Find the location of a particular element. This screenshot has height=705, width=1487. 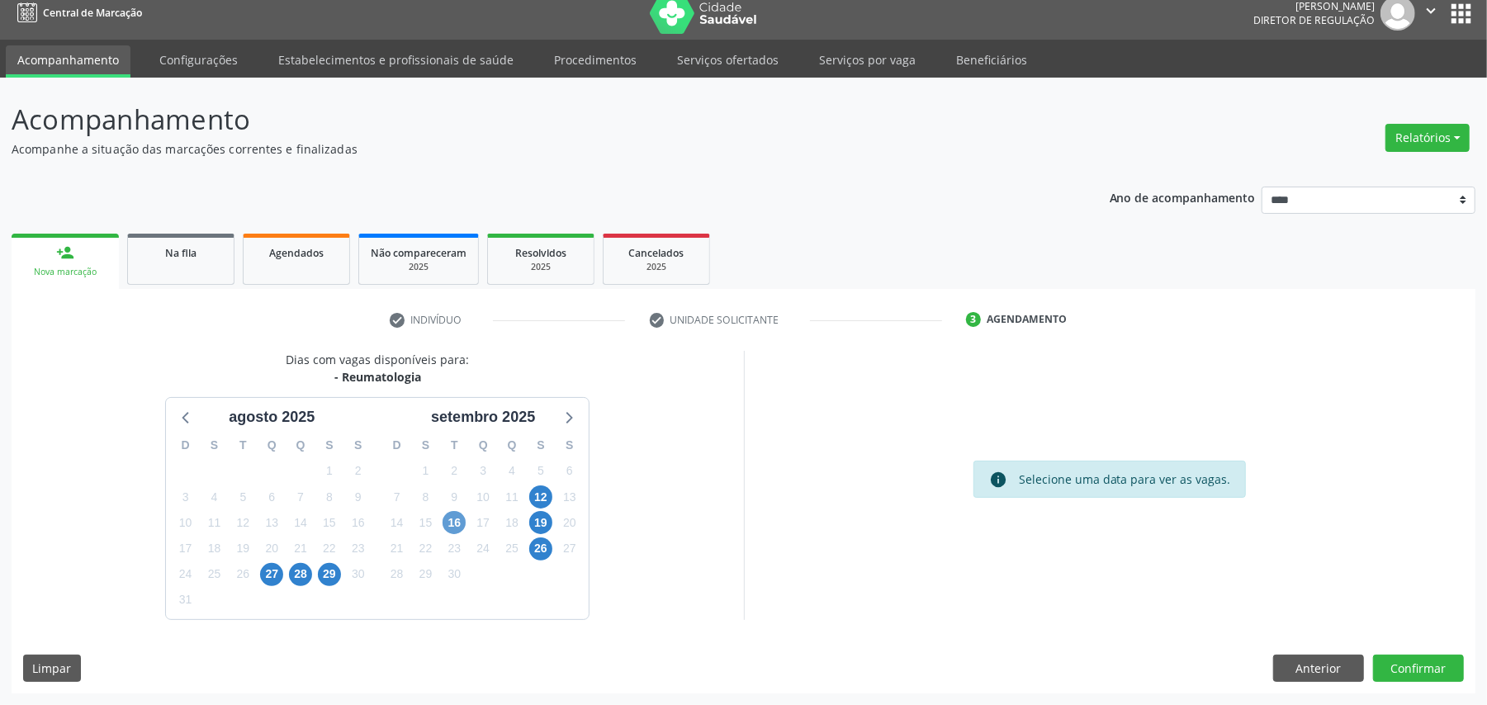

button: Relatórios is located at coordinates (1428, 138).